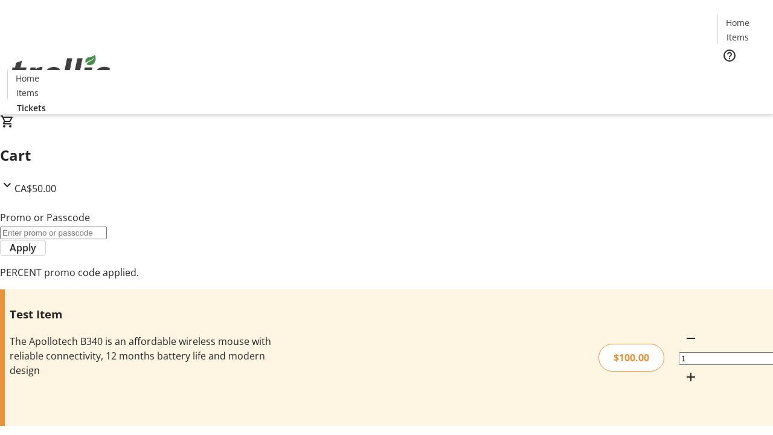 The height and width of the screenshot is (435, 773). Describe the element at coordinates (141, 314) in the screenshot. I see `h3: Test Item` at that location.